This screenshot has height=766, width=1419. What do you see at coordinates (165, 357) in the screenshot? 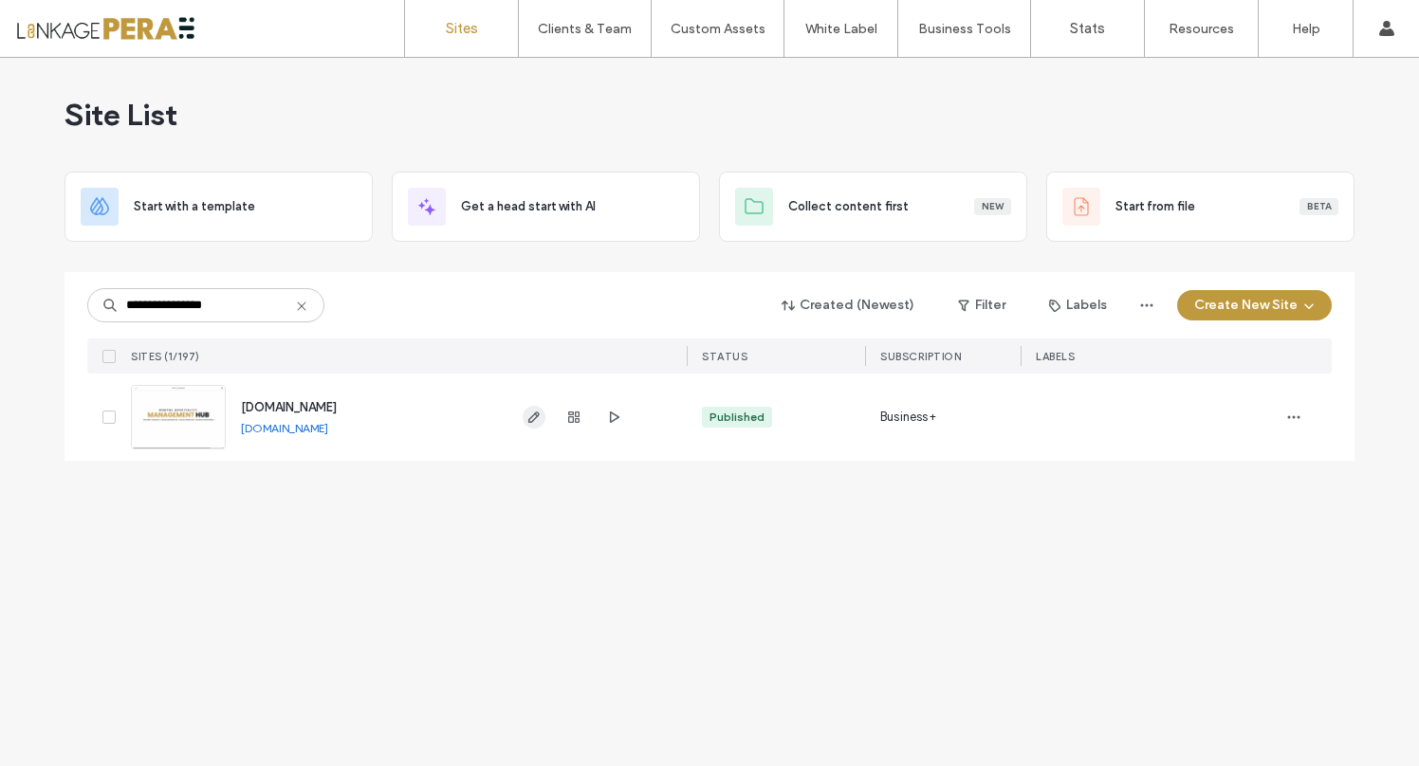
I see `span: SITES (1/197)` at bounding box center [165, 357].